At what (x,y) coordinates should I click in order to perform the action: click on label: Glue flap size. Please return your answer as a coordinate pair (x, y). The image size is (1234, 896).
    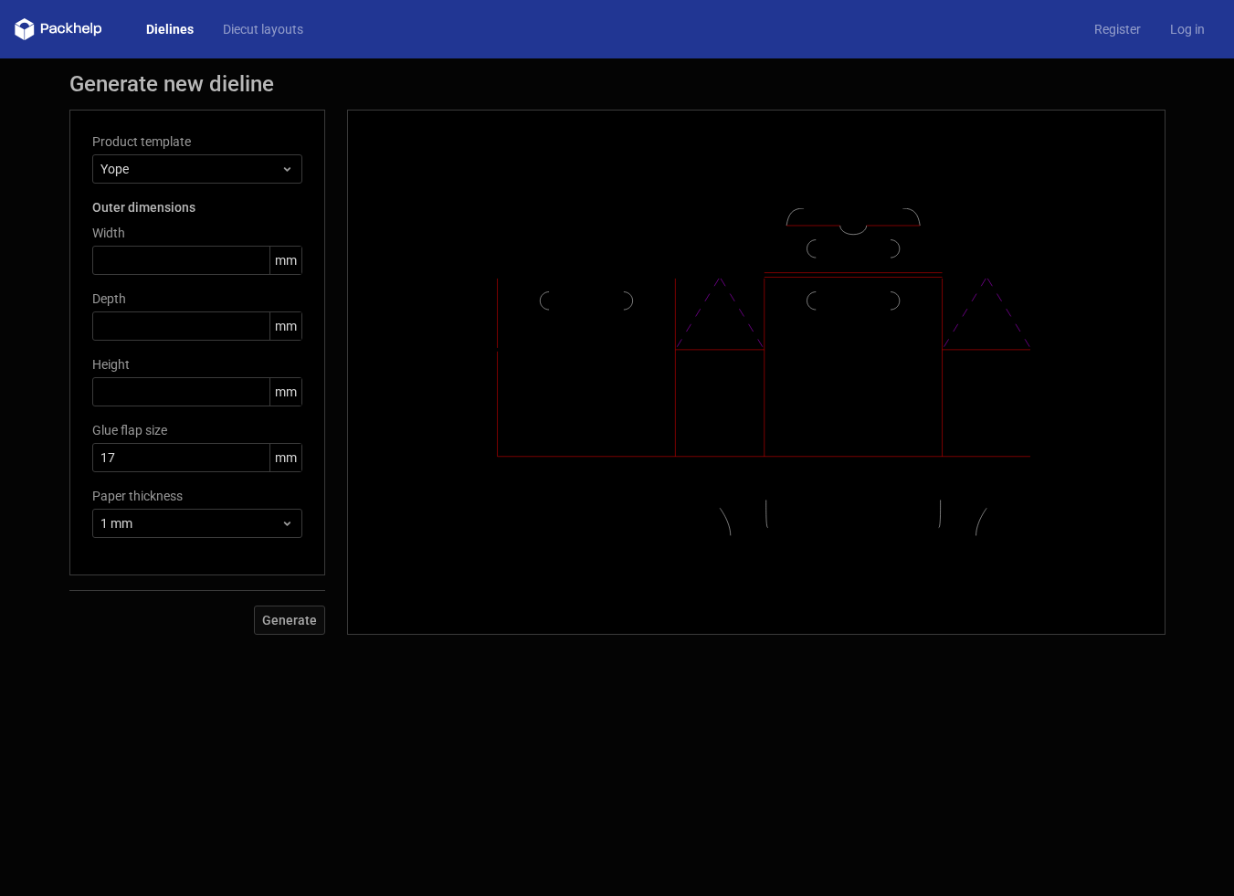
    Looking at the image, I should click on (197, 430).